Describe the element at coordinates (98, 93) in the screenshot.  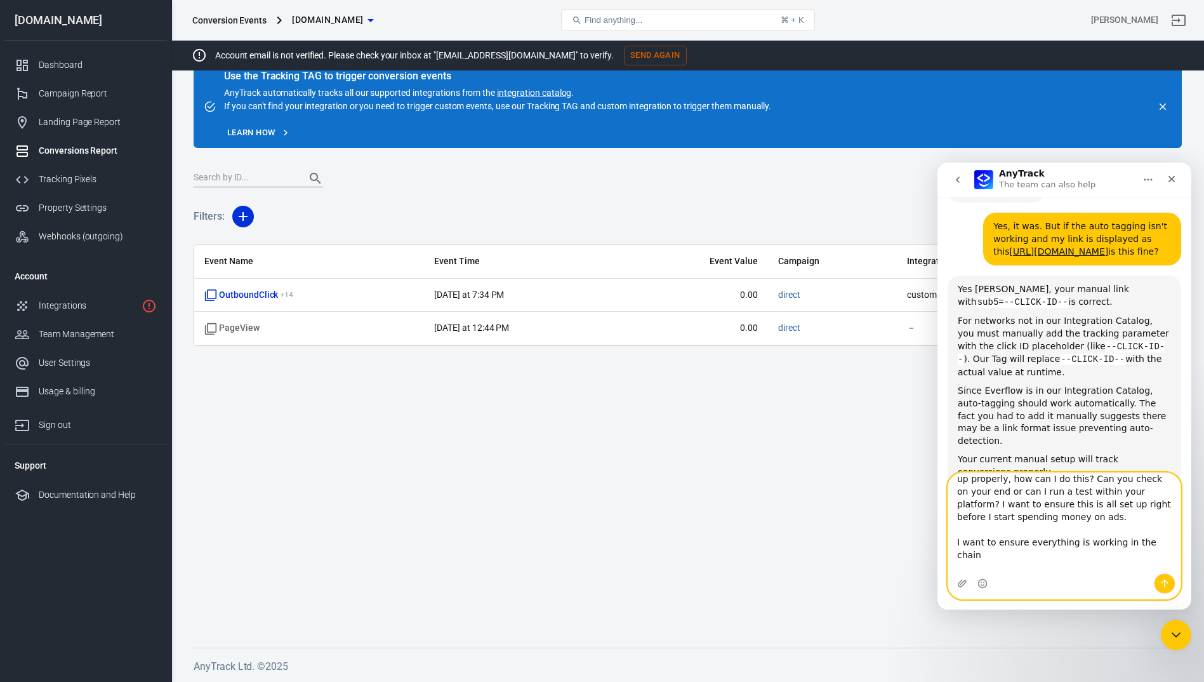
I see `div: Campaign Report` at that location.